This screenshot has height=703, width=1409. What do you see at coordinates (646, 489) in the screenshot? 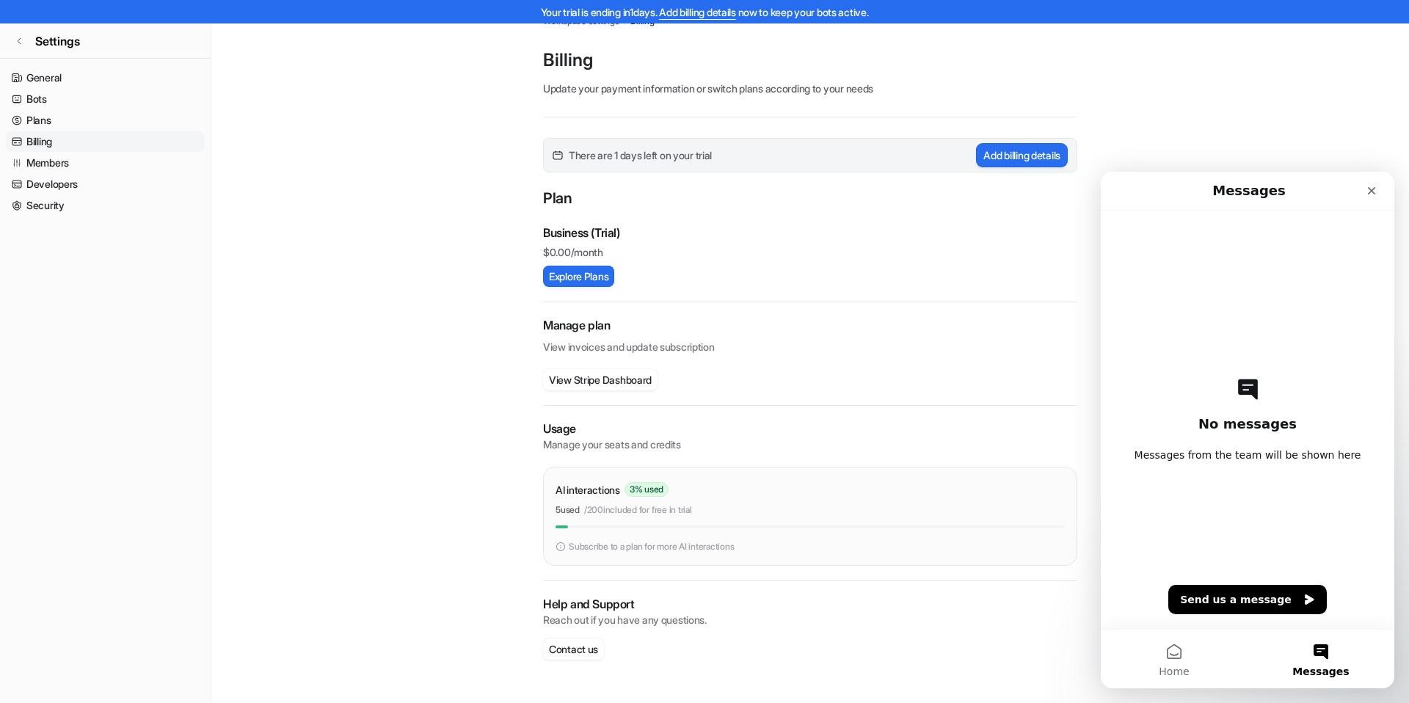
I see `span: 3 % used` at bounding box center [646, 489].